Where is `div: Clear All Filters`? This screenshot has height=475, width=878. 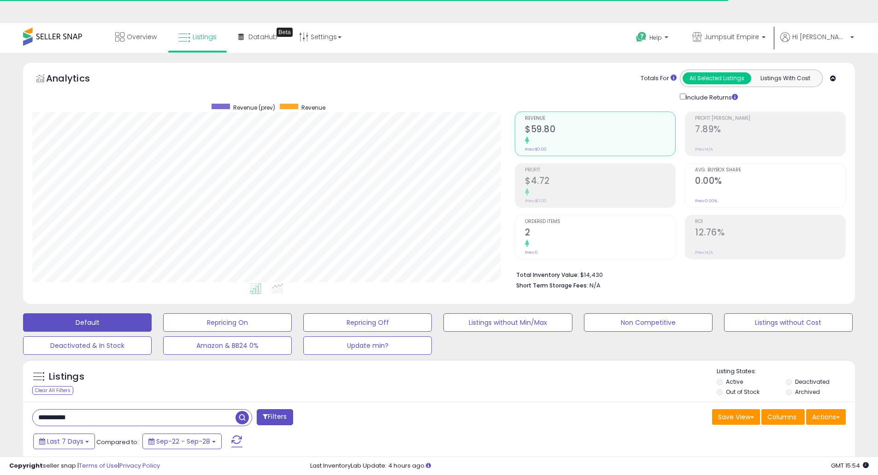 div: Clear All Filters is located at coordinates (53, 390).